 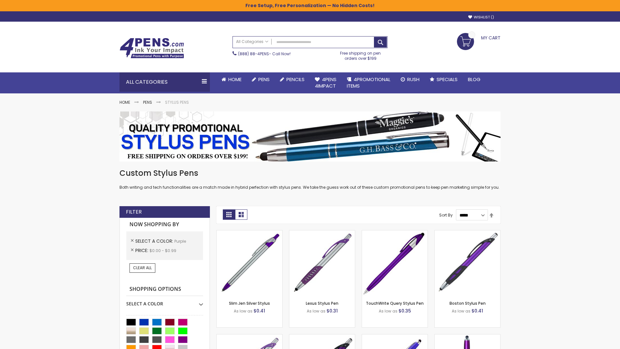 What do you see at coordinates (322, 263) in the screenshot?
I see `img: Lexus Stylus Pen-Purple` at bounding box center [322, 263].